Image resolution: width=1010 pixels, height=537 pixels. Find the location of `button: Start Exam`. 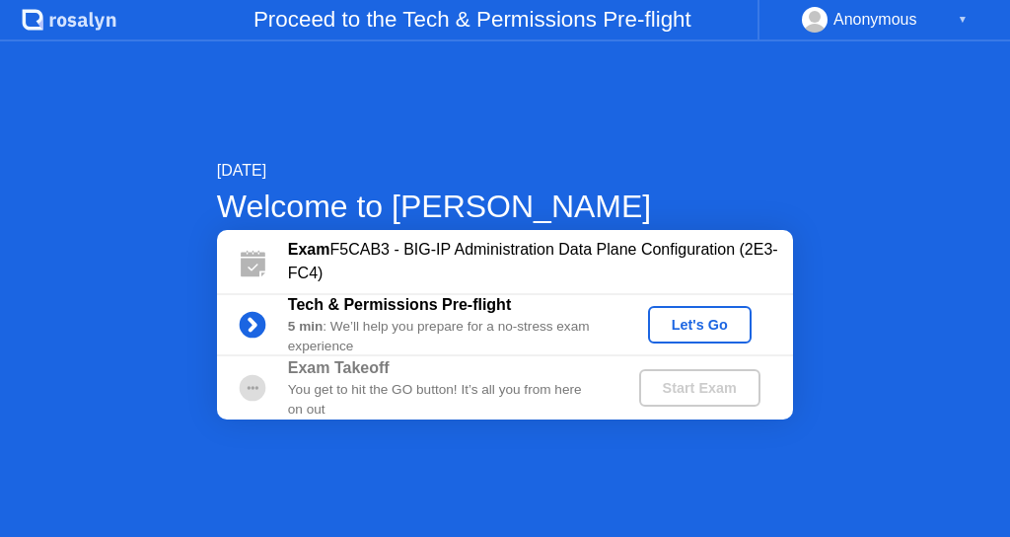

button: Start Exam is located at coordinates (700, 388).